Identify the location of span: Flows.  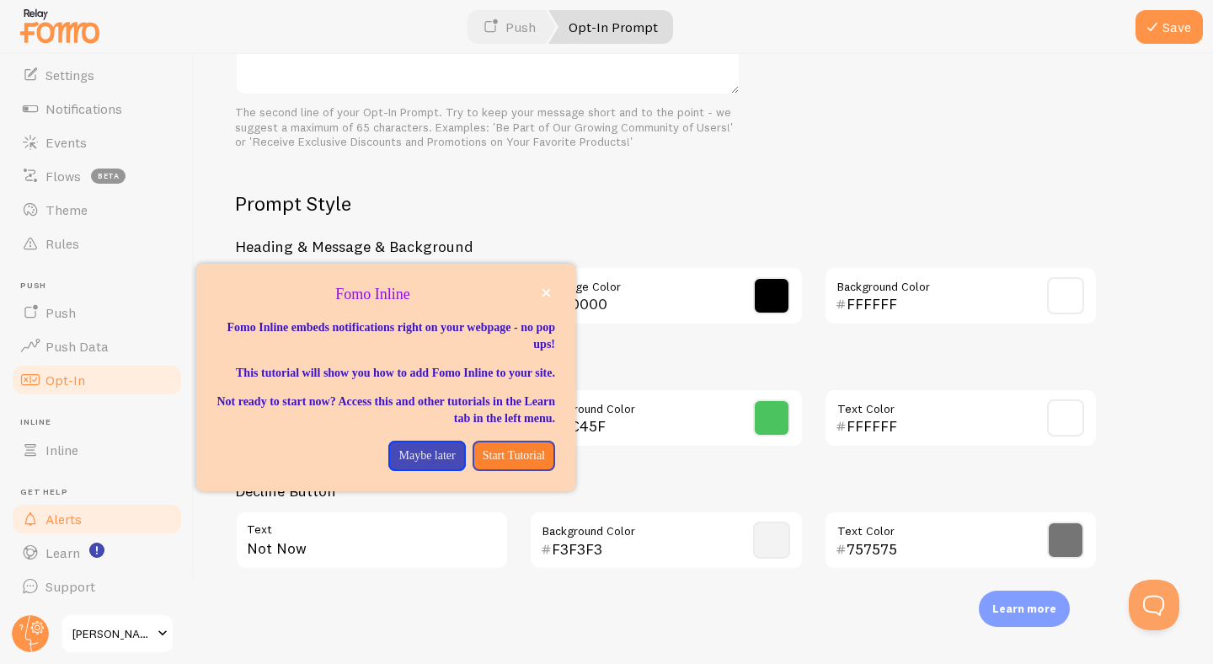
(63, 176).